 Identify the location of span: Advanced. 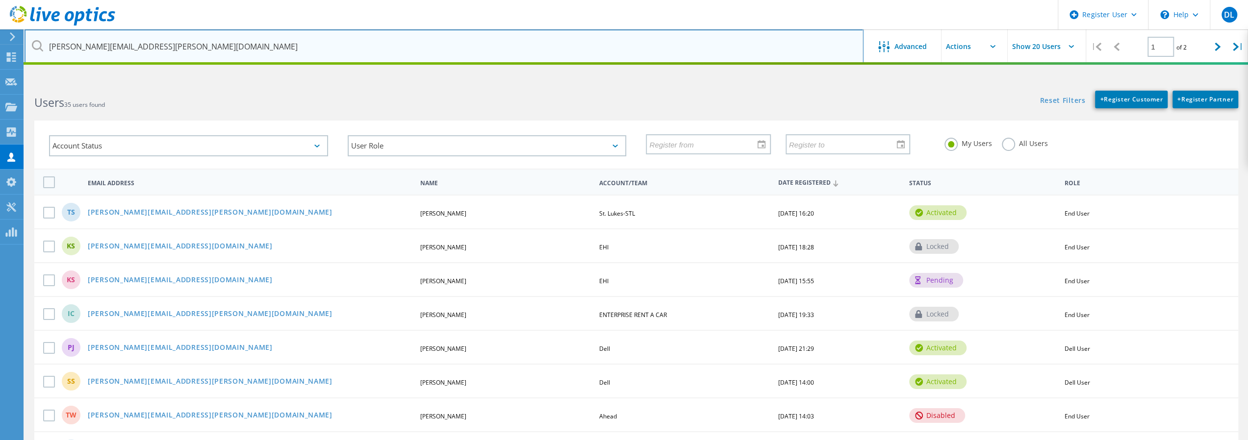
(910, 47).